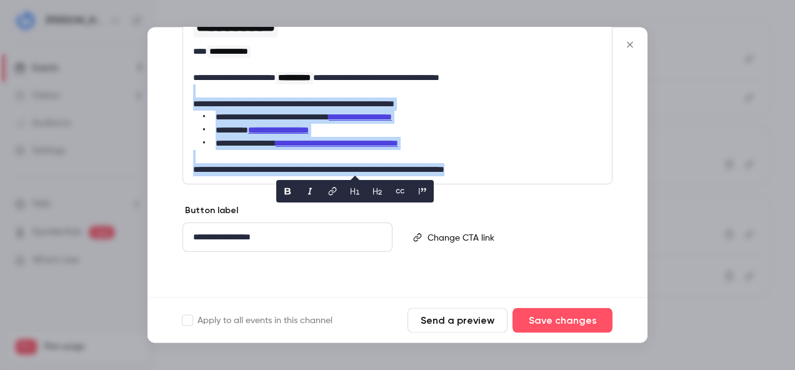 The image size is (795, 370). Describe the element at coordinates (210, 211) in the screenshot. I see `label: Button label` at that location.